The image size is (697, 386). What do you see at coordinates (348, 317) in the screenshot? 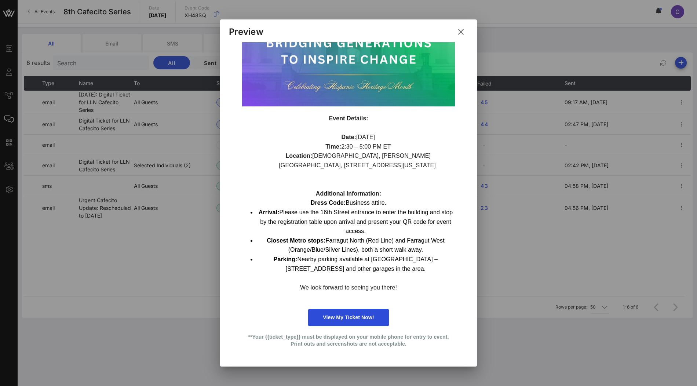
I see `span: View My TIcket Now!` at bounding box center [348, 317].